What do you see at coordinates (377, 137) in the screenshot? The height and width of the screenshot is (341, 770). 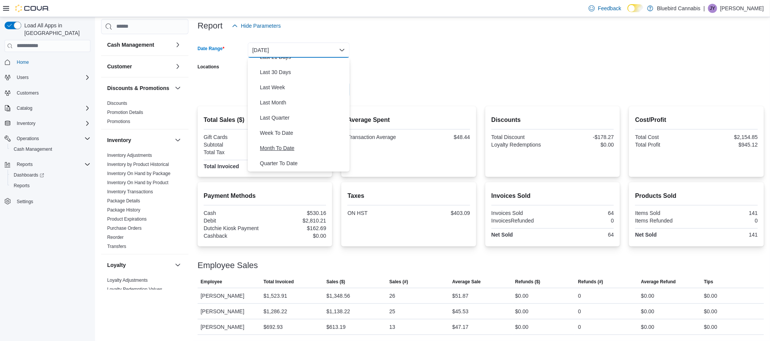 I see `div: Transaction Average` at bounding box center [377, 137].